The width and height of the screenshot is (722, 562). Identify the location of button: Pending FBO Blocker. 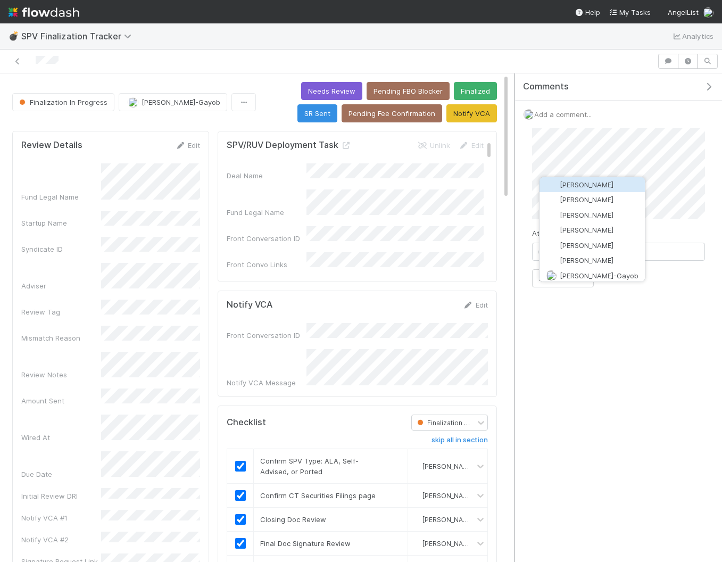
(408, 91).